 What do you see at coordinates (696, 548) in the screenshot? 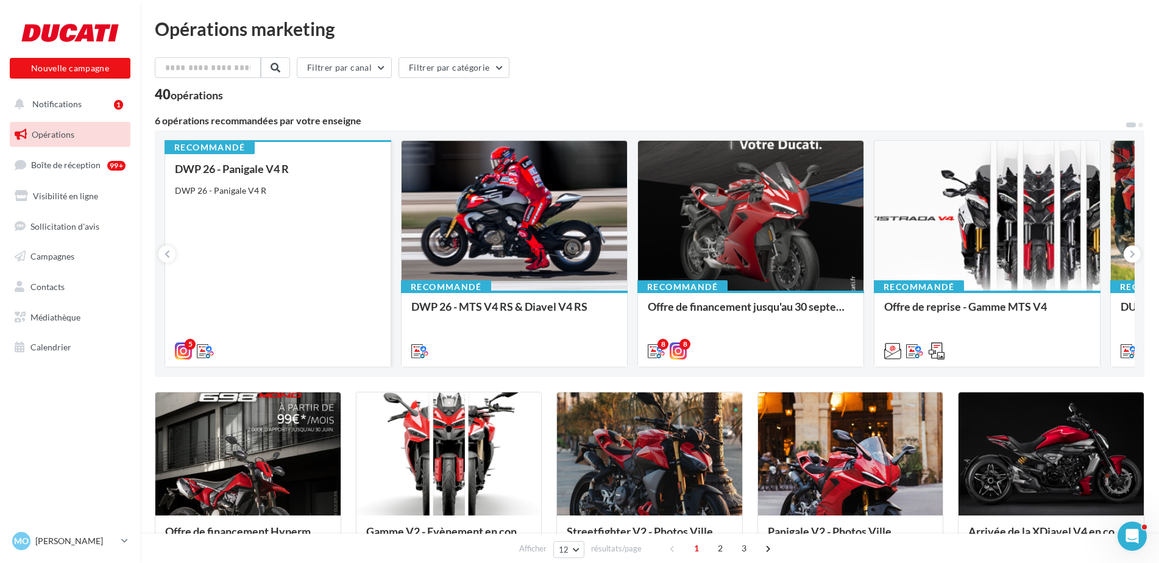
I see `span: 1` at bounding box center [696, 548].